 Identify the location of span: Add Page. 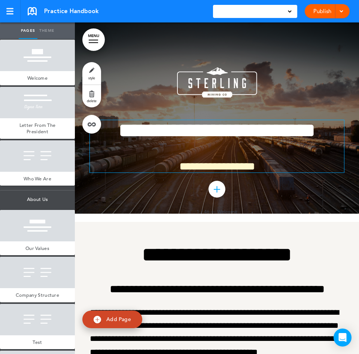
(119, 319).